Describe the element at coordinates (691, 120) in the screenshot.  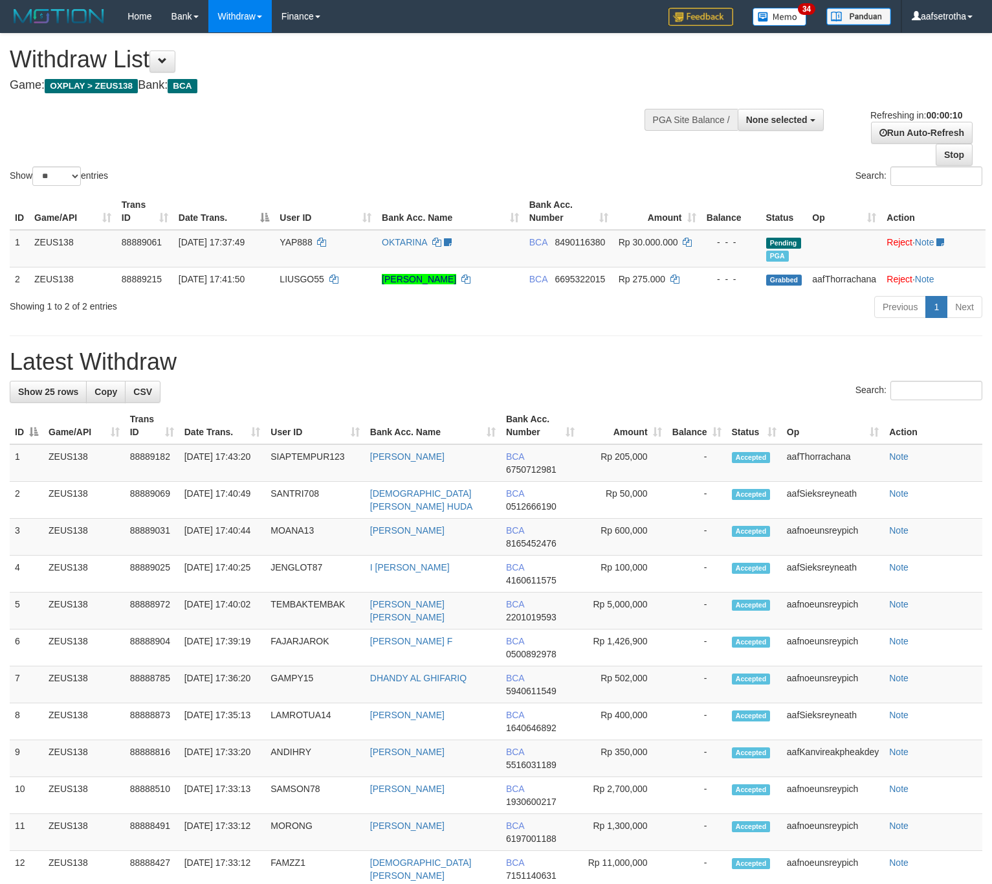
I see `div: PGA Site Balance /` at that location.